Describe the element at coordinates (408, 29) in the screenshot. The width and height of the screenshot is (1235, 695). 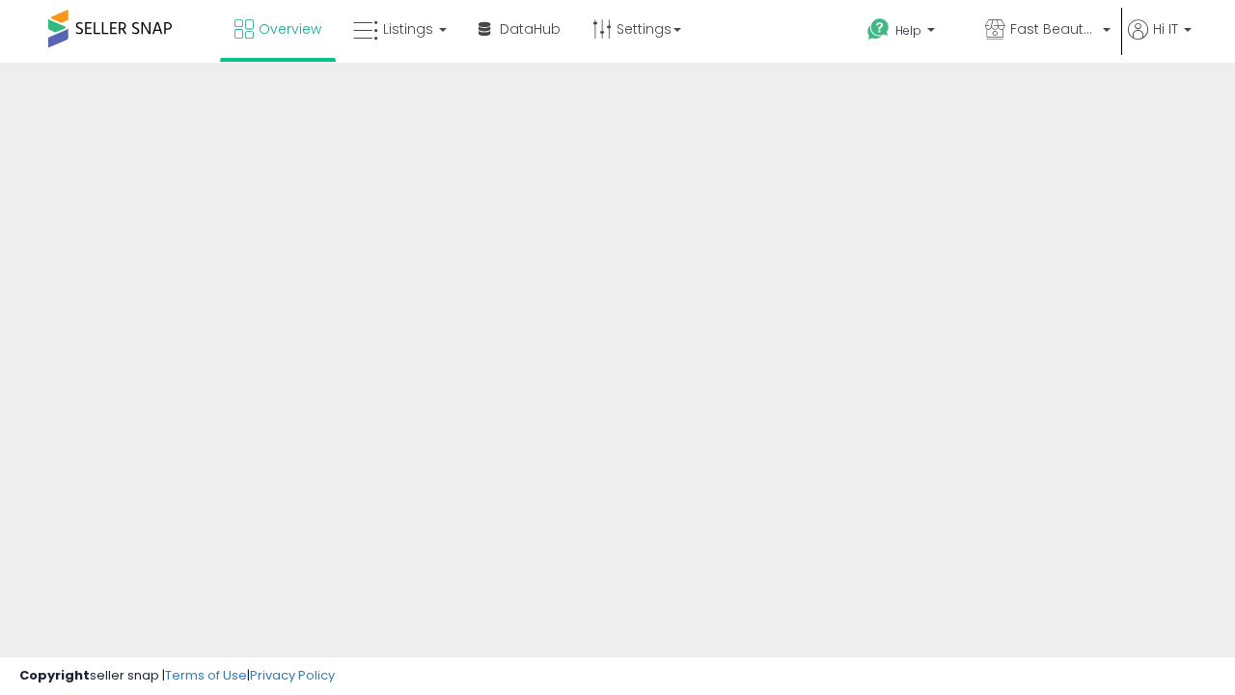
I see `span: Listings` at that location.